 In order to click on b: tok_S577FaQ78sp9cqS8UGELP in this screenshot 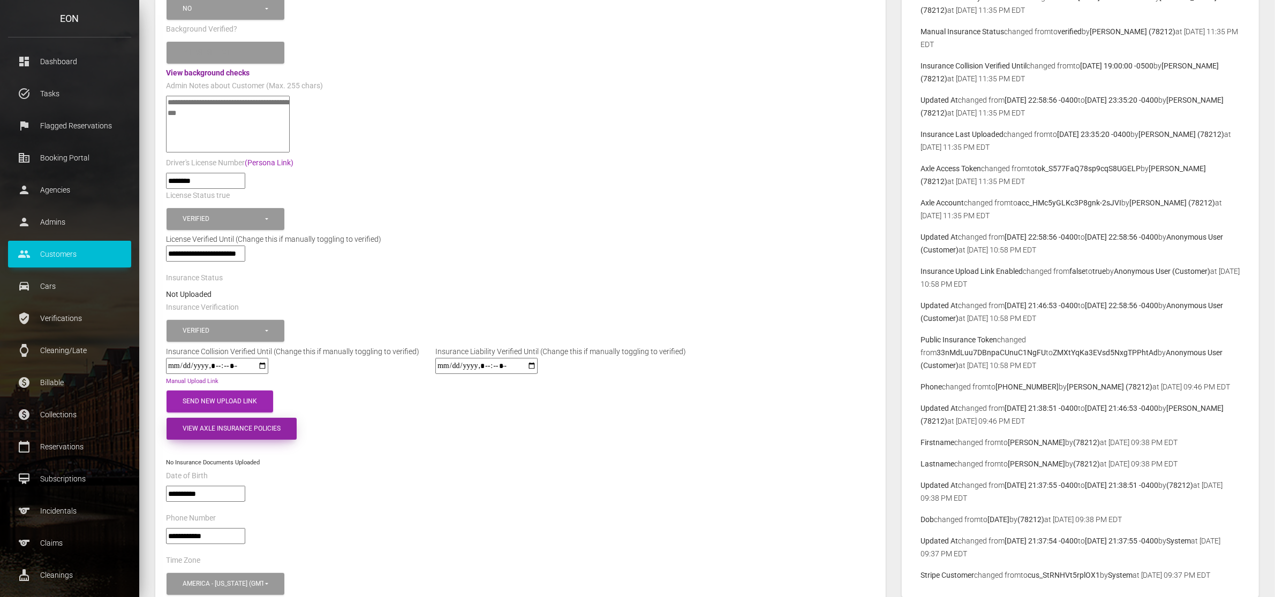, I will do `click(1087, 169)`.